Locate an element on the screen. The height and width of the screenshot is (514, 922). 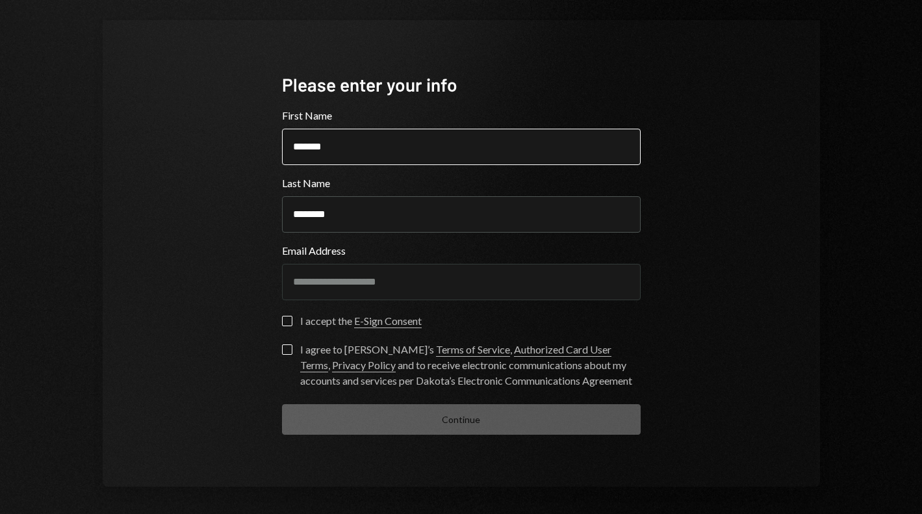
label: Last Name is located at coordinates (461, 183).